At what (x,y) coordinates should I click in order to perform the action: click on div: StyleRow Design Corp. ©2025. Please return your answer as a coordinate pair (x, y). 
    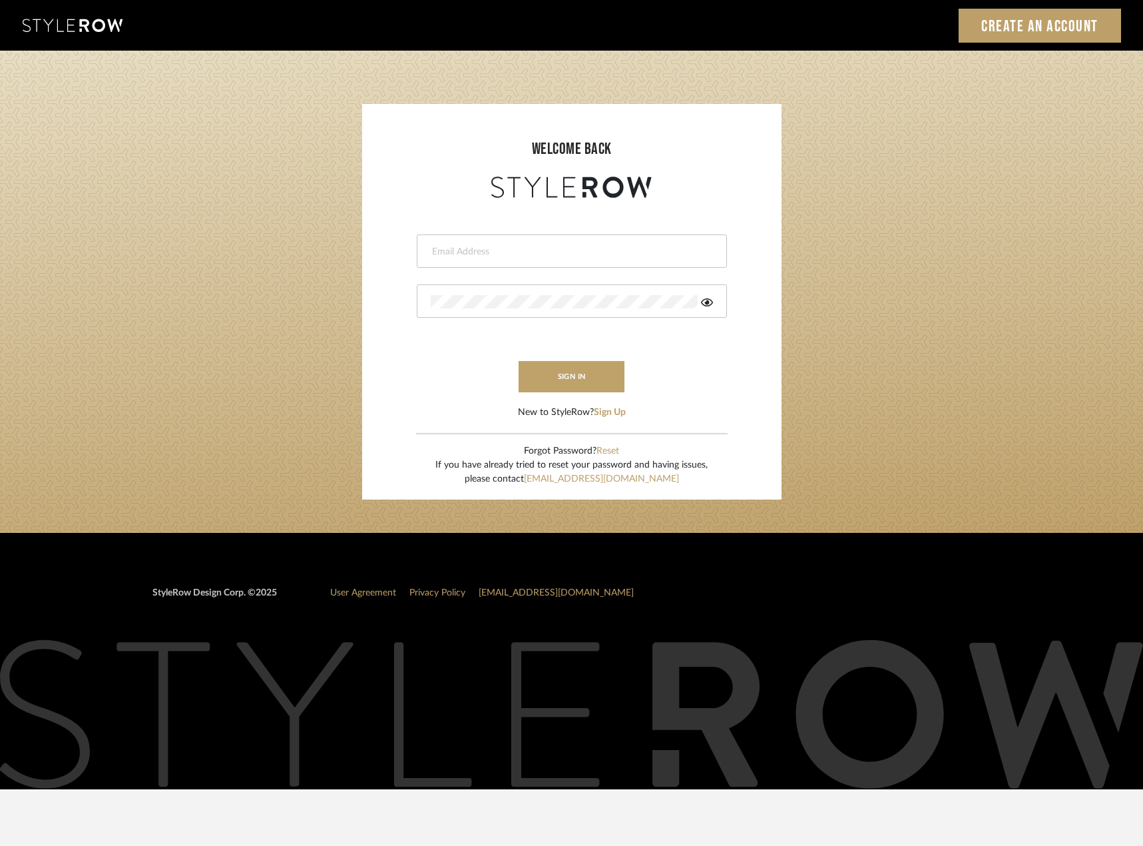
    Looking at the image, I should click on (214, 598).